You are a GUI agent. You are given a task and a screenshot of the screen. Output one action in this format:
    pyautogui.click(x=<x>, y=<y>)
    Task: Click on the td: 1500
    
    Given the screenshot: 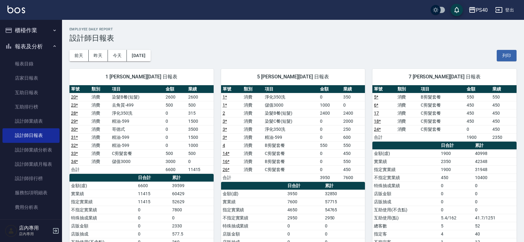 What is the action you would take?
    pyautogui.click(x=200, y=137)
    